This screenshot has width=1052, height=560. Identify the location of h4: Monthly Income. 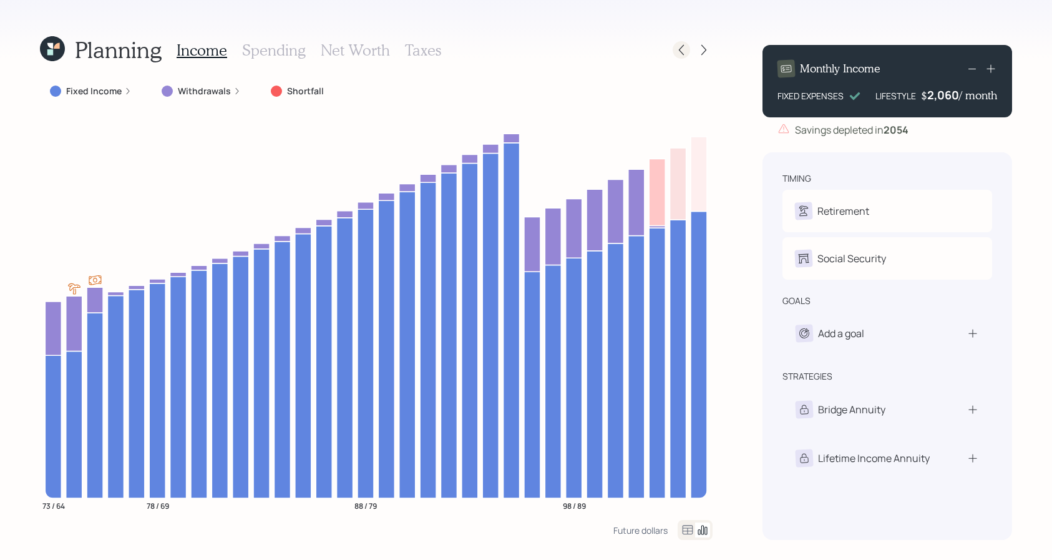
(840, 69).